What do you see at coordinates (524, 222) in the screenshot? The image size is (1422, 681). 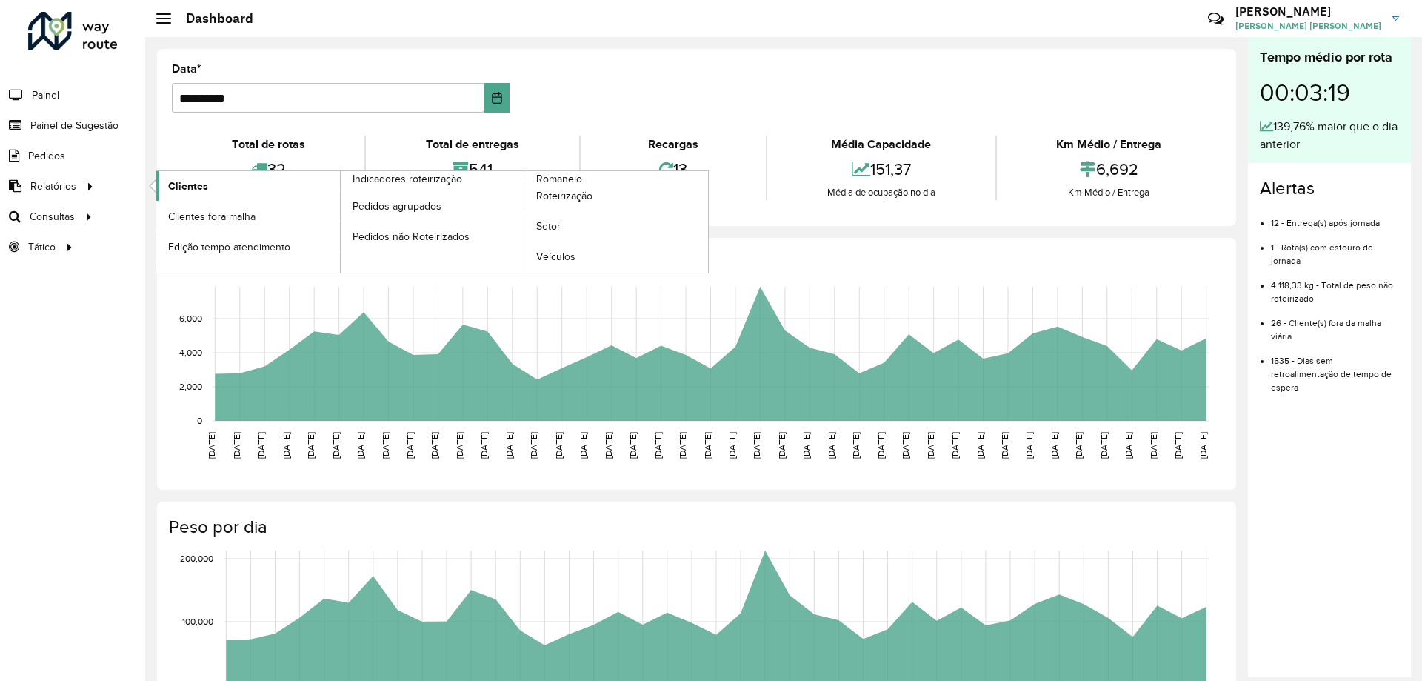 I see `a: Romaneio` at bounding box center [524, 222].